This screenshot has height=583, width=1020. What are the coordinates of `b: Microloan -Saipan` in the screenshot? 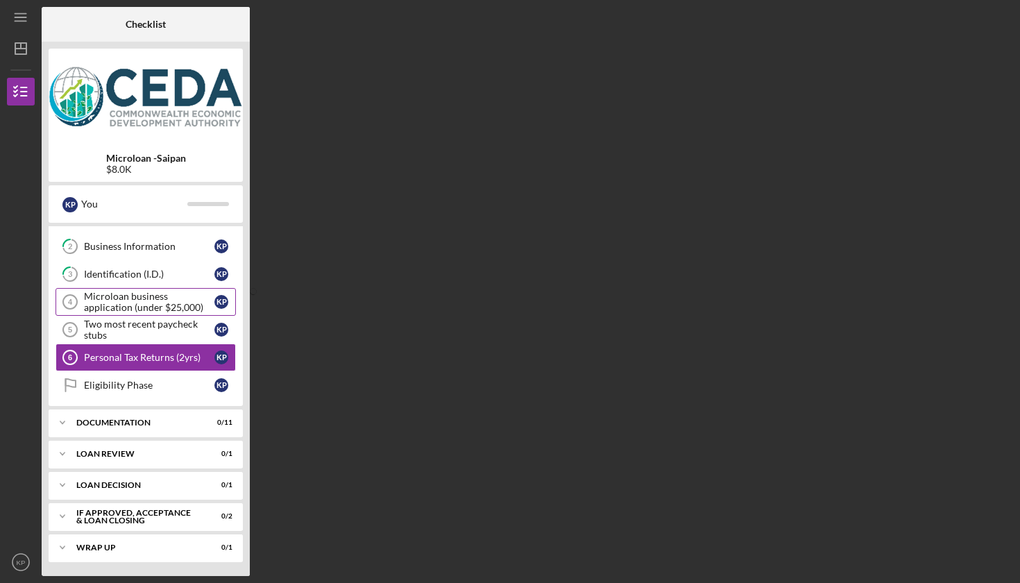 It's located at (146, 158).